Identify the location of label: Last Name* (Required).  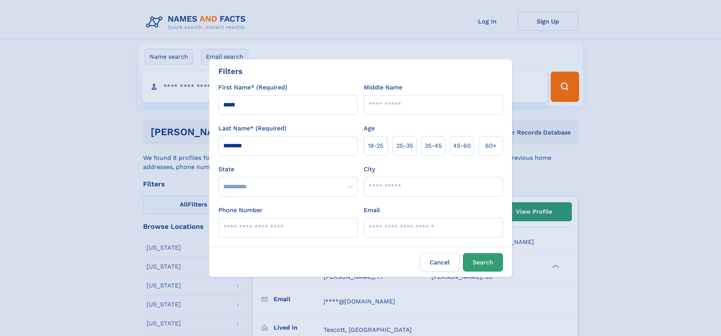
(252, 128).